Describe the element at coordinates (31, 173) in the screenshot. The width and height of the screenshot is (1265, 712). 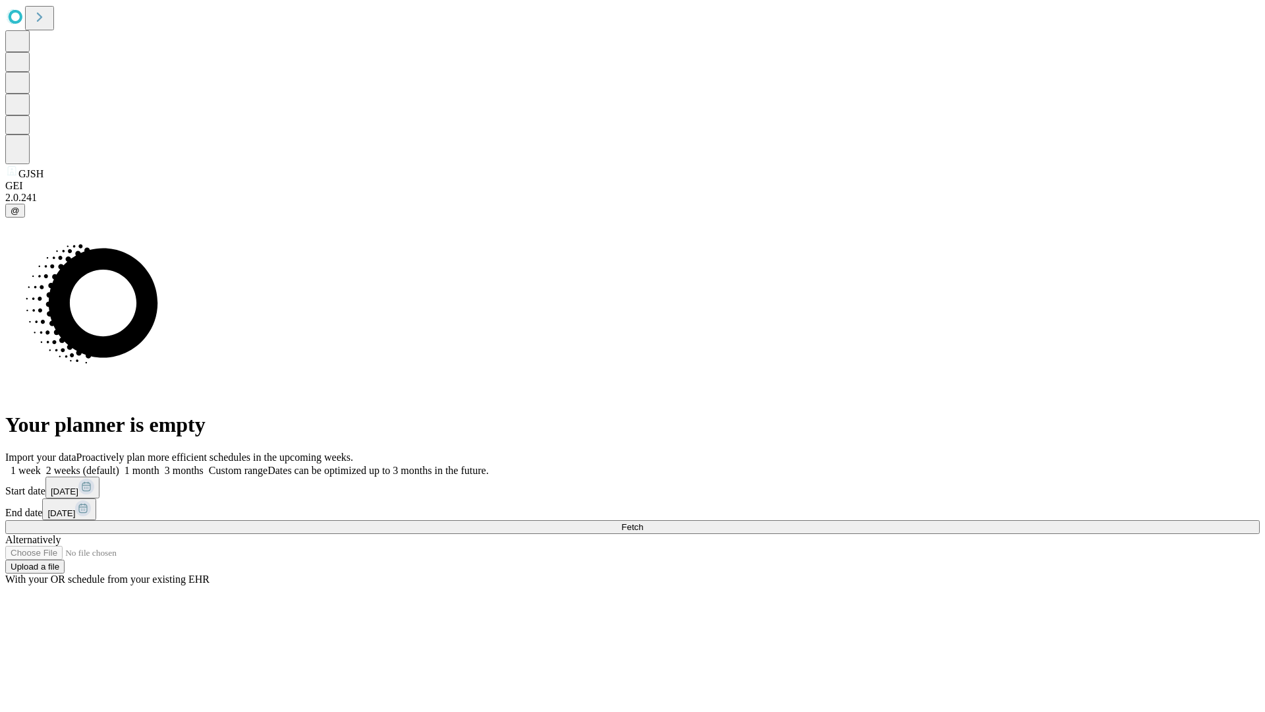
I see `span: GJSH` at that location.